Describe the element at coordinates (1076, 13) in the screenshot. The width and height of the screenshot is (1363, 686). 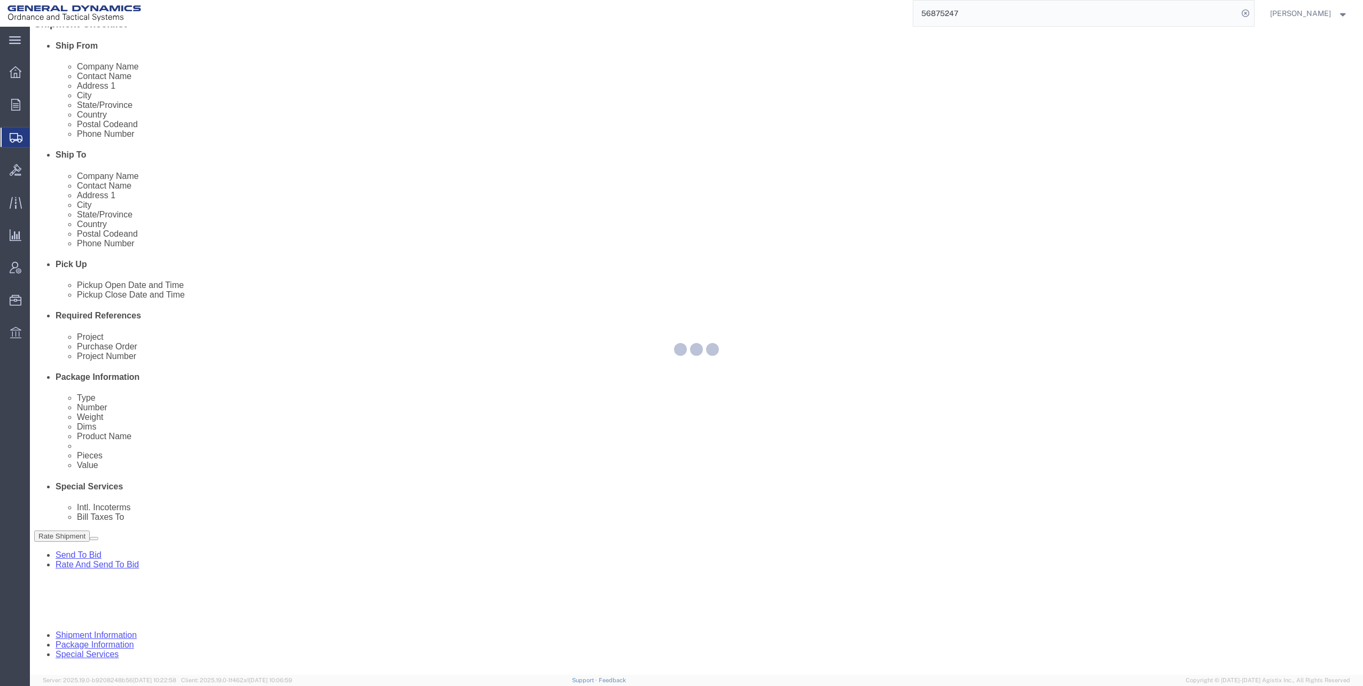
I see `input: Search for shipment number, reference number` at that location.